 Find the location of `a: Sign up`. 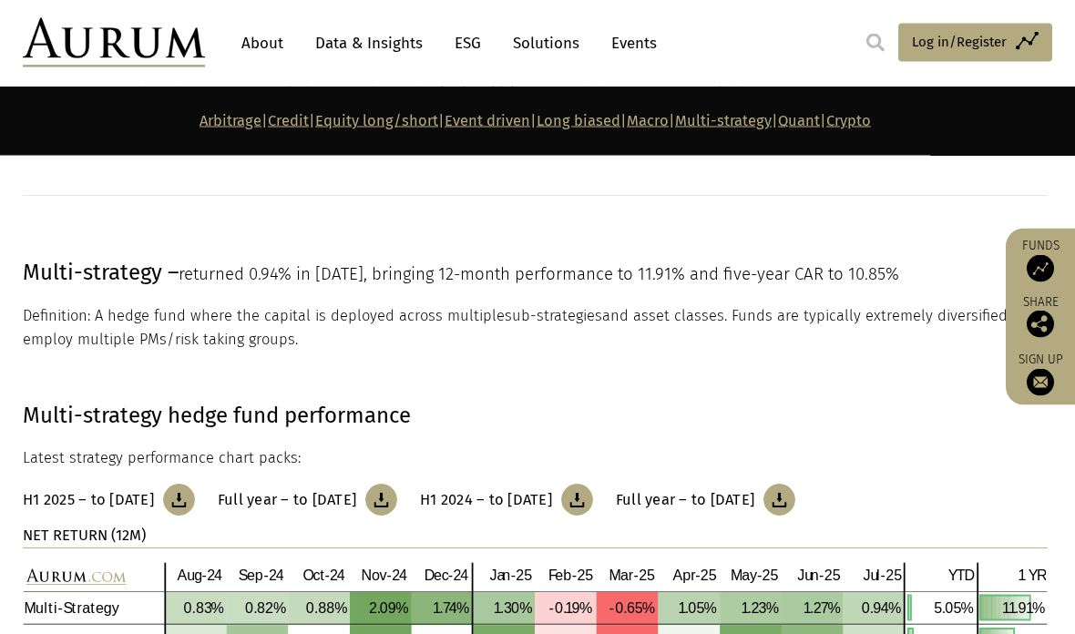

a: Sign up is located at coordinates (1041, 374).